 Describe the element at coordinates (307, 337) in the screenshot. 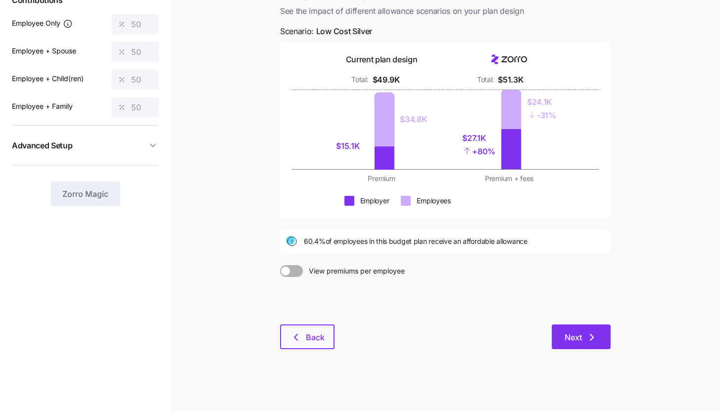

I see `button: Back` at that location.